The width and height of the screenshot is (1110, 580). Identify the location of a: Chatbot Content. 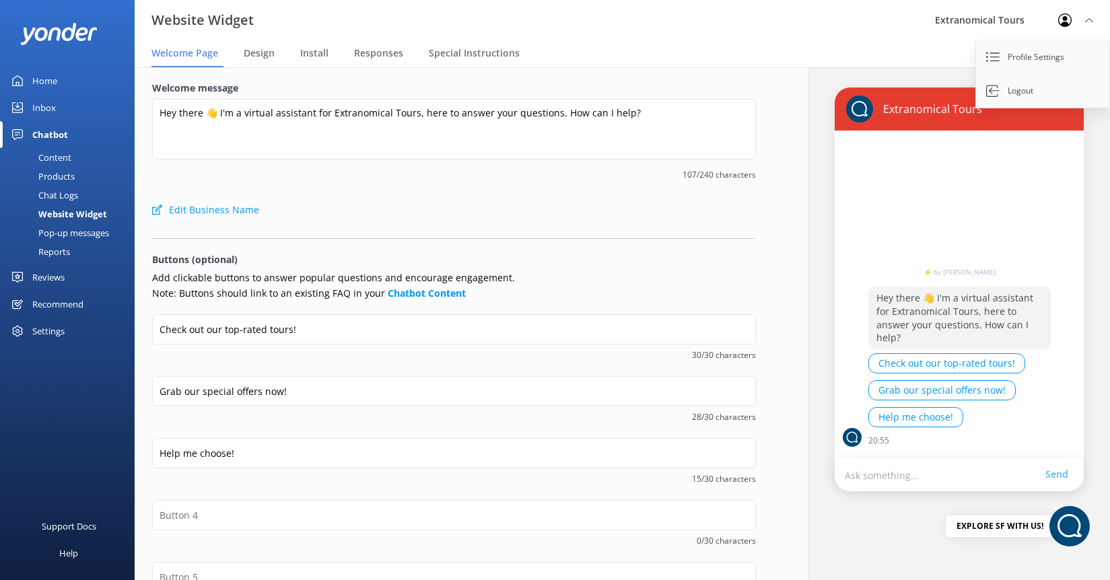
(427, 293).